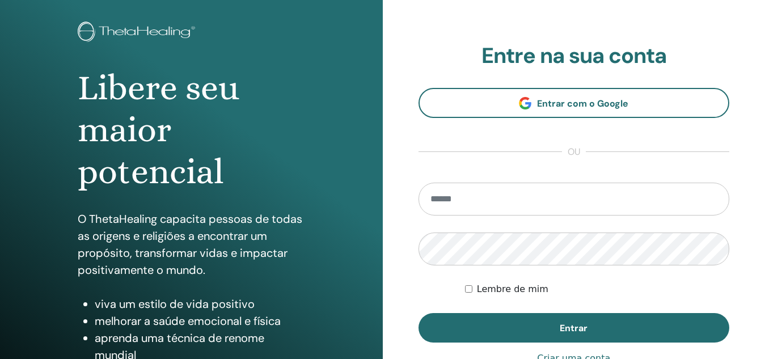  I want to click on button: Entrar, so click(574, 328).